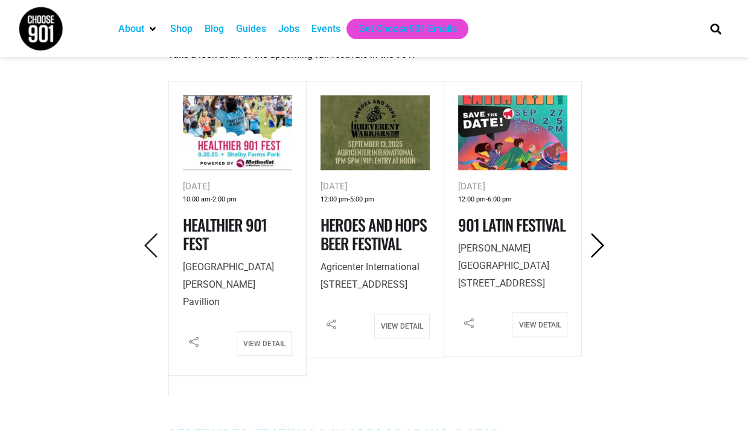 The height and width of the screenshot is (430, 749). Describe the element at coordinates (513, 133) in the screenshot. I see `img: Colorful poster for Cazateatro's 901 Latin Festival 2025, featuring people dancing, vibrant Latin...` at that location.